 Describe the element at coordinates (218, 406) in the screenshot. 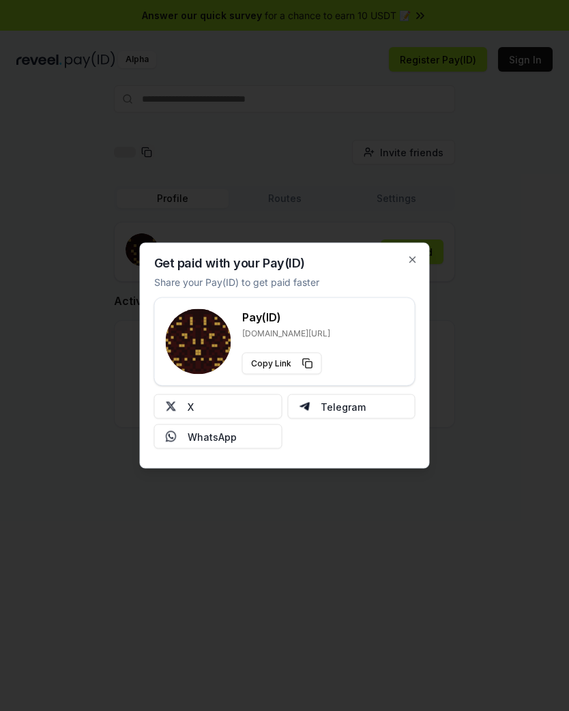

I see `button: X` at that location.